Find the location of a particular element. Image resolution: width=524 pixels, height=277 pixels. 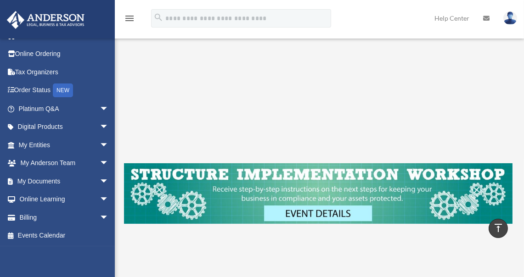

a: menu is located at coordinates (129, 20).